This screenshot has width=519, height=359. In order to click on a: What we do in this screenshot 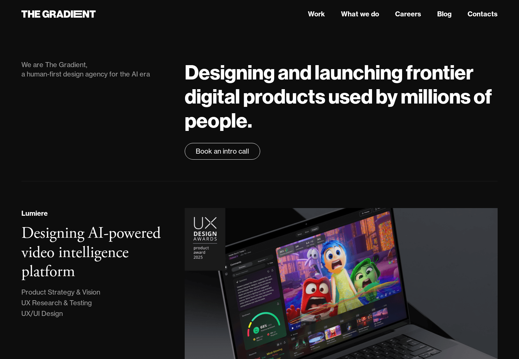, I will do `click(360, 14)`.